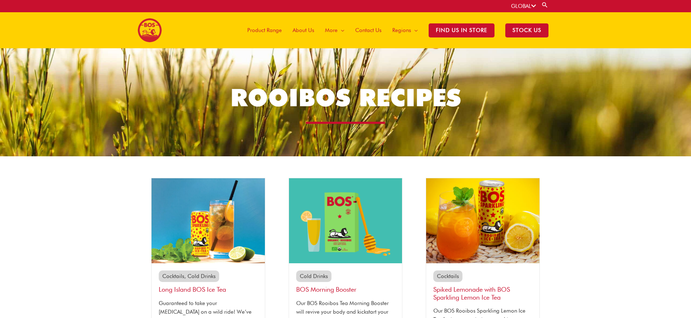 The width and height of the screenshot is (691, 318). Describe the element at coordinates (303, 30) in the screenshot. I see `a: About Us` at that location.